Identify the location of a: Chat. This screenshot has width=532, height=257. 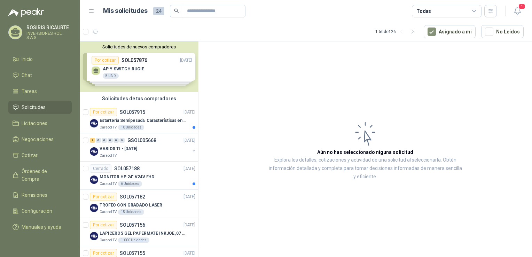
(40, 75).